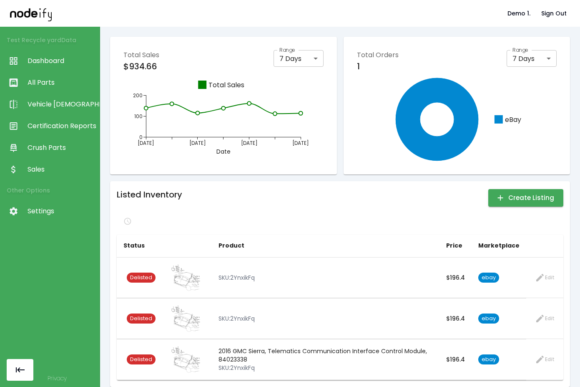 The width and height of the screenshot is (580, 387). What do you see at coordinates (139, 246) in the screenshot?
I see `h6: Status` at bounding box center [139, 246].